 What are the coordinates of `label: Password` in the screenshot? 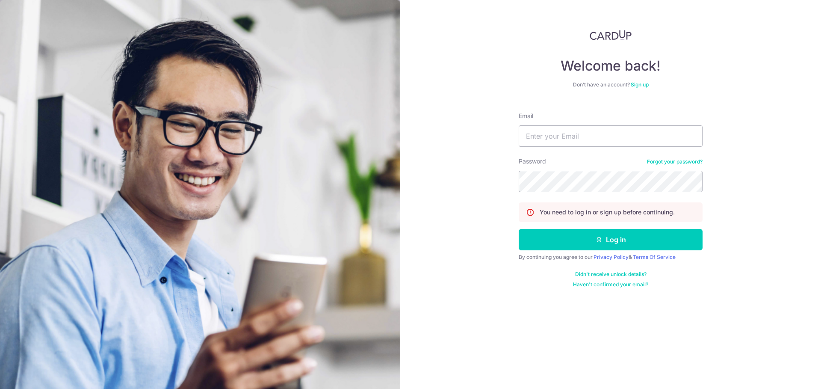 It's located at (532, 161).